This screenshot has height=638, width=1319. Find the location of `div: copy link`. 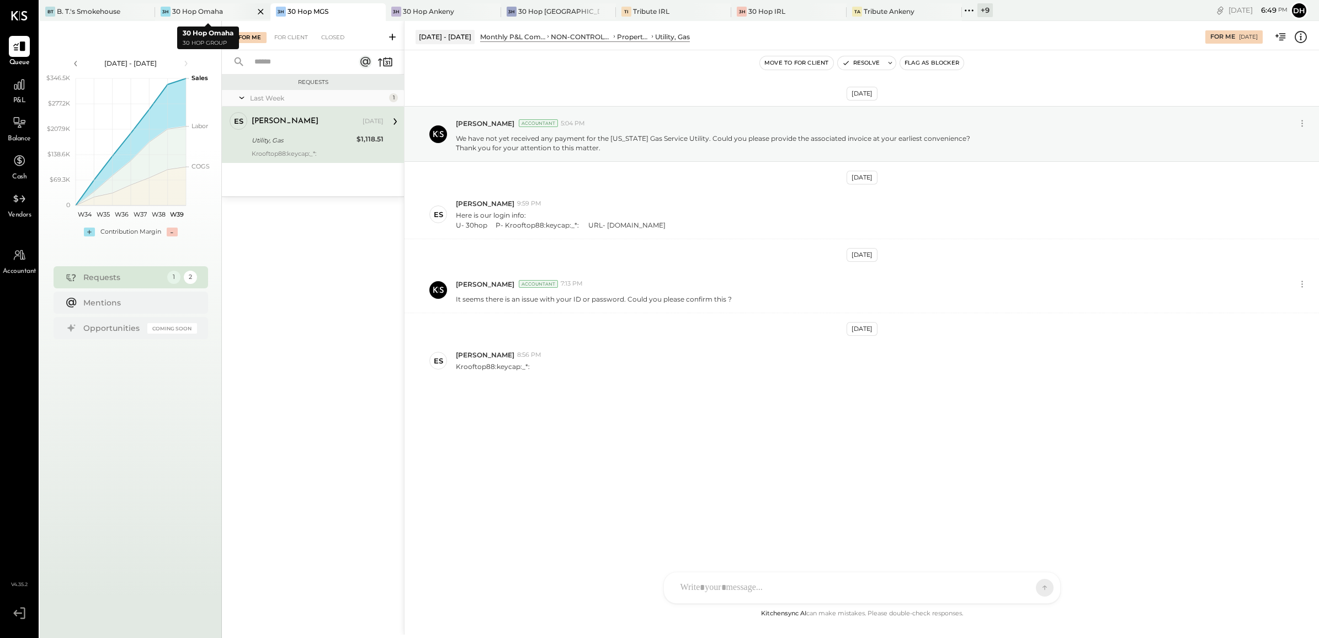

div: copy link is located at coordinates (1220, 10).